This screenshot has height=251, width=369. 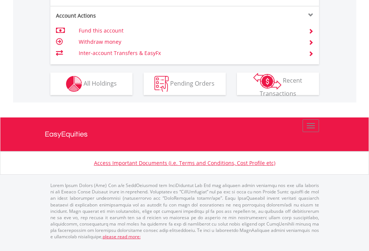 What do you see at coordinates (122, 236) in the screenshot?
I see `a: please read more:` at bounding box center [122, 236].